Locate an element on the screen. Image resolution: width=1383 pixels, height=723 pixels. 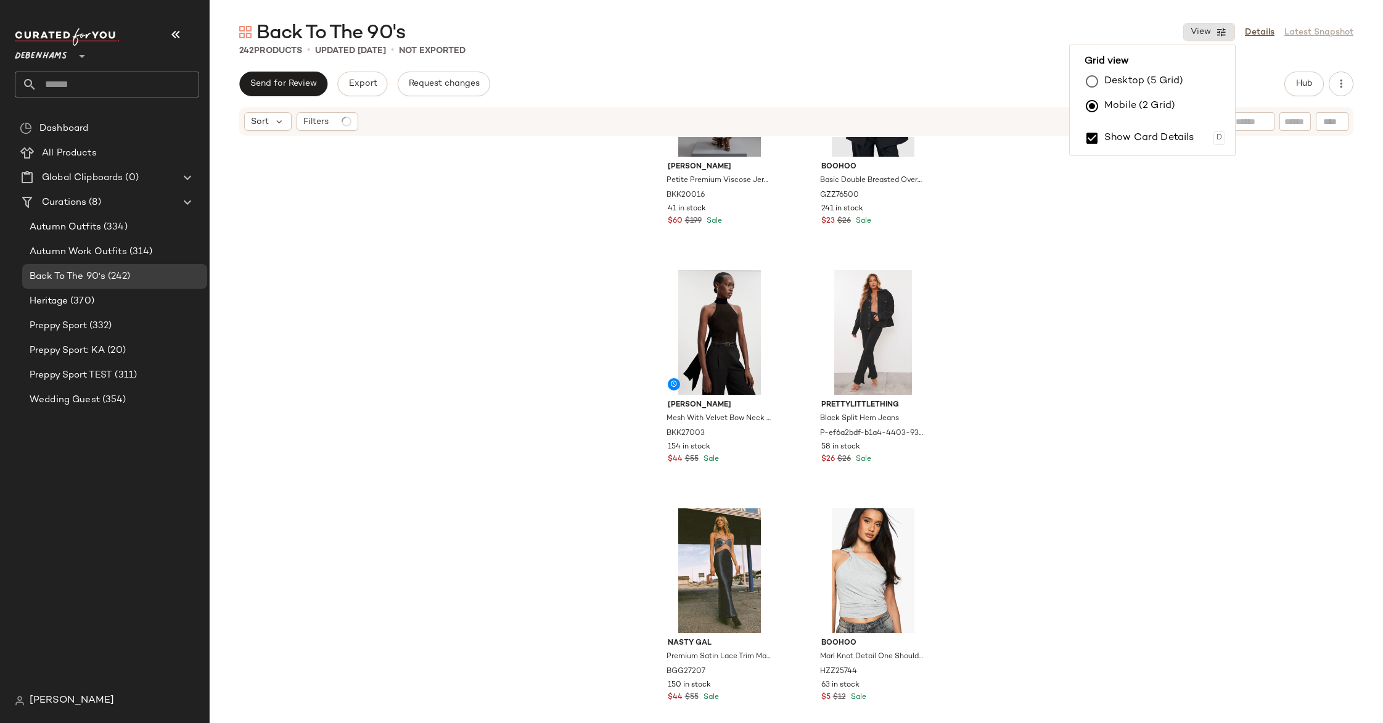
label: Desktop (5 Grid) is located at coordinates (1144, 81).